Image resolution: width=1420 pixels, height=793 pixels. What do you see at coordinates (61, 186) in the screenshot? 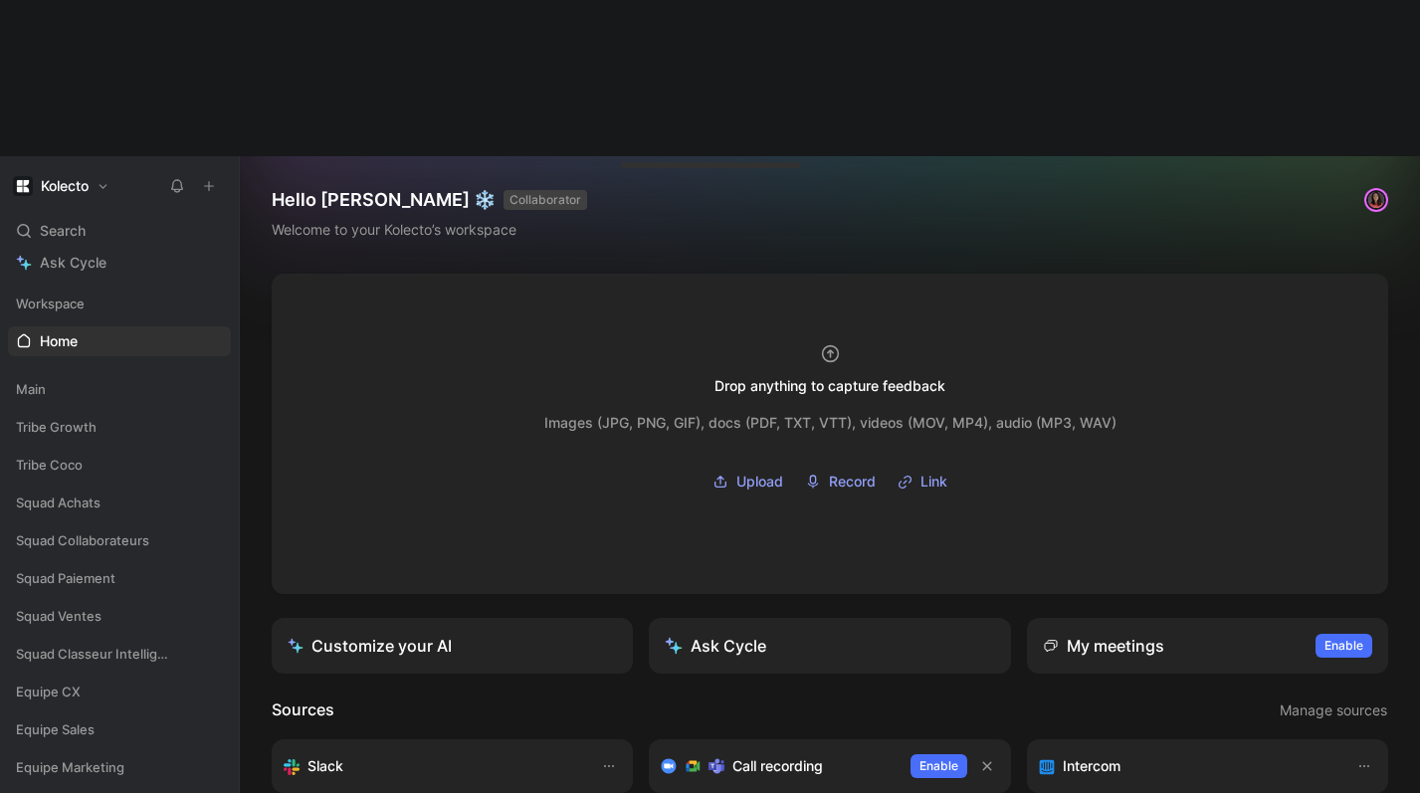
I see `button: KolectoKolecto` at bounding box center [61, 186].